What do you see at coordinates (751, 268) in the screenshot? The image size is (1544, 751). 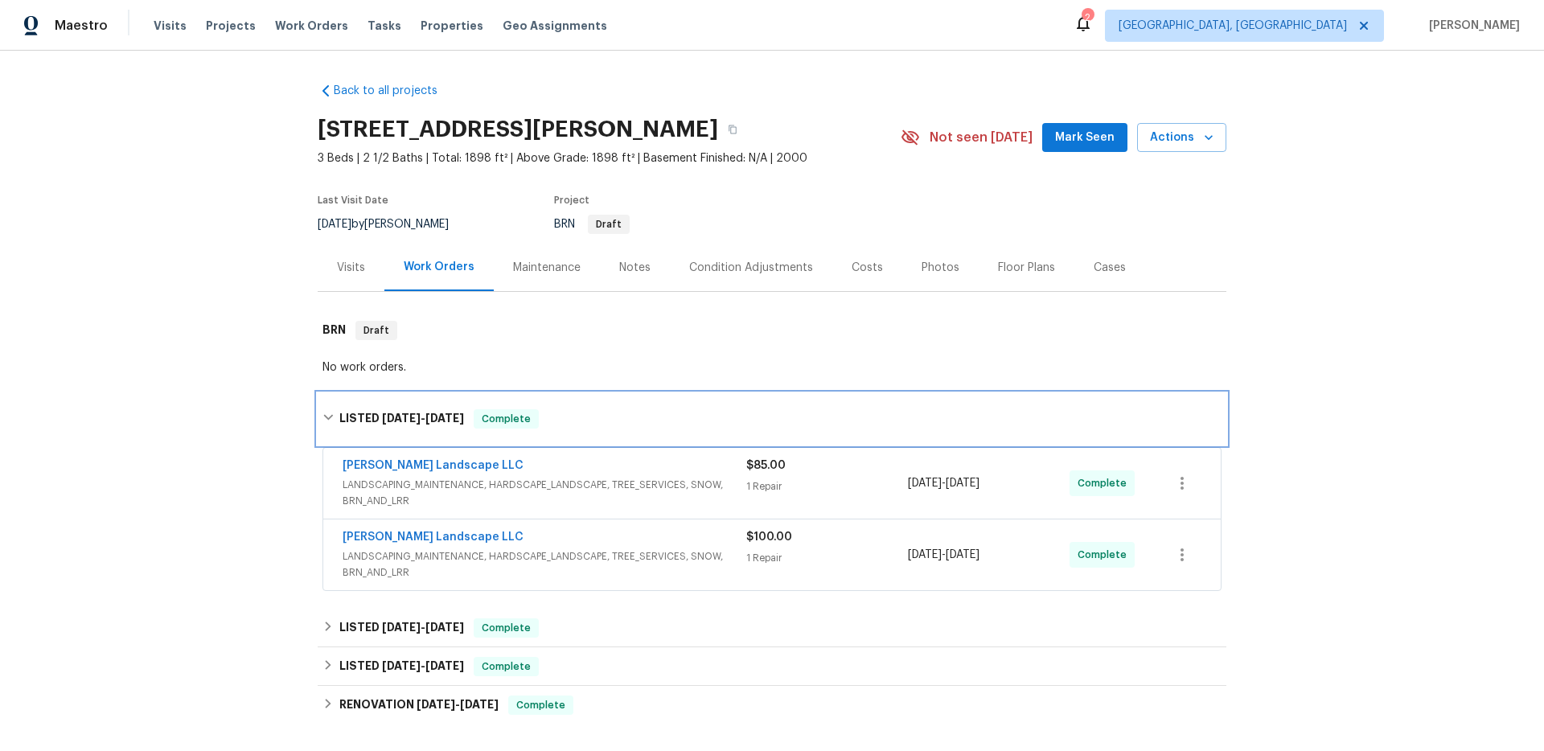 I see `div: Condition Adjustments` at bounding box center [751, 268].